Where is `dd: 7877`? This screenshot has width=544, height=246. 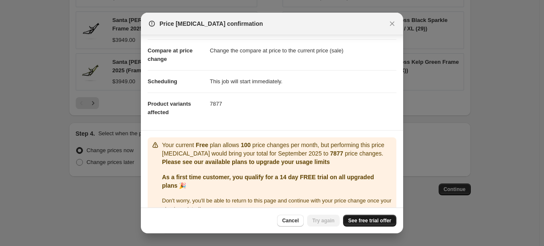 dd: 7877 is located at coordinates (303, 104).